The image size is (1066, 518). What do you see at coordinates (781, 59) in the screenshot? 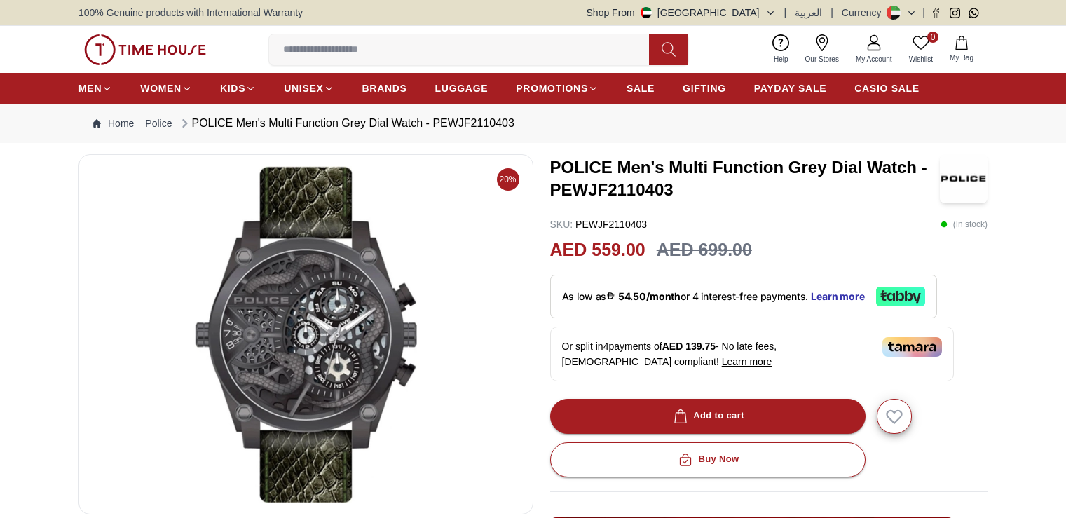
I see `span: Help` at bounding box center [781, 59].